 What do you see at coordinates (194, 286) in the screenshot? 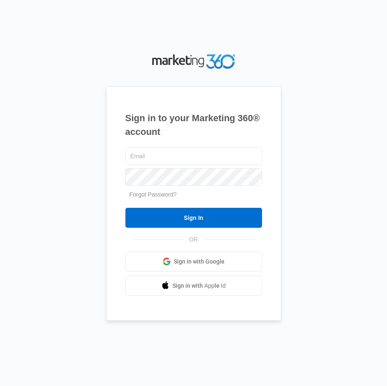
I see `a: Sign in with Apple Id` at bounding box center [194, 286].